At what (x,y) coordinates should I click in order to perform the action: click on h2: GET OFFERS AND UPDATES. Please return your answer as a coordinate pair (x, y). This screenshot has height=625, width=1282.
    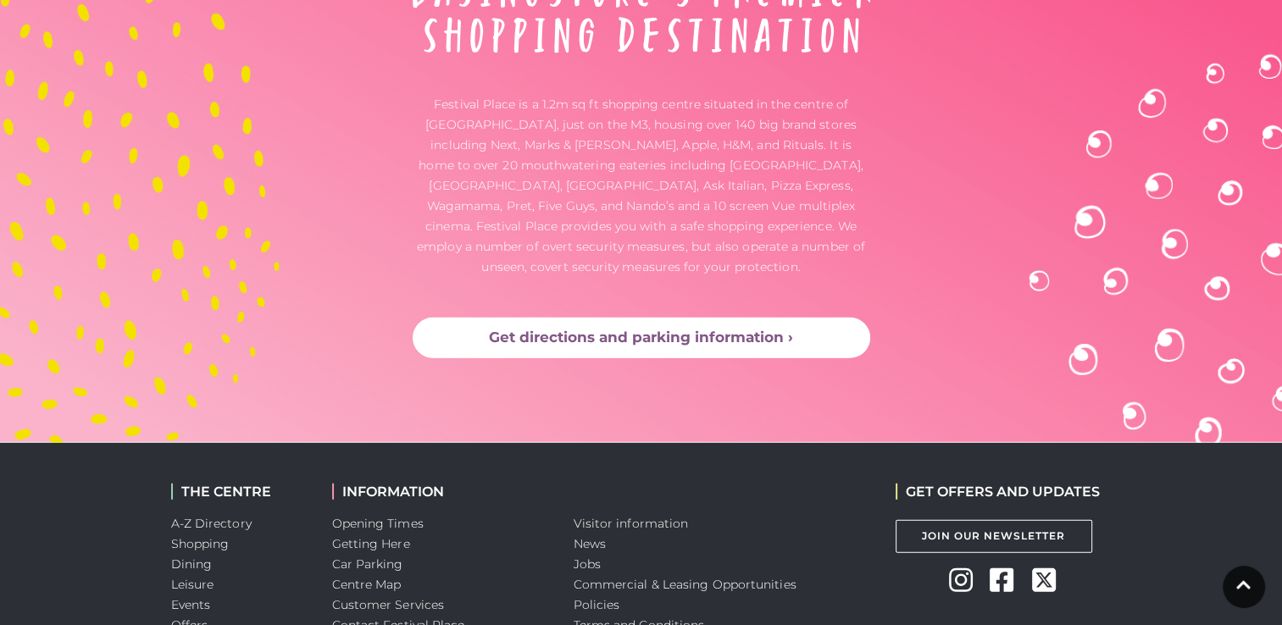
    Looking at the image, I should click on (997, 491).